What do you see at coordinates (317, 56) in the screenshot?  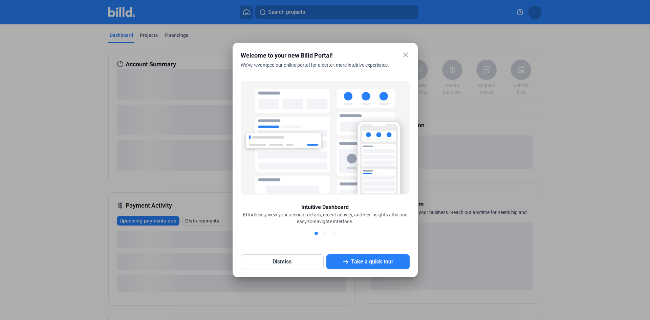 I see `div: Welcome to your new Billd Portal!` at bounding box center [317, 56].